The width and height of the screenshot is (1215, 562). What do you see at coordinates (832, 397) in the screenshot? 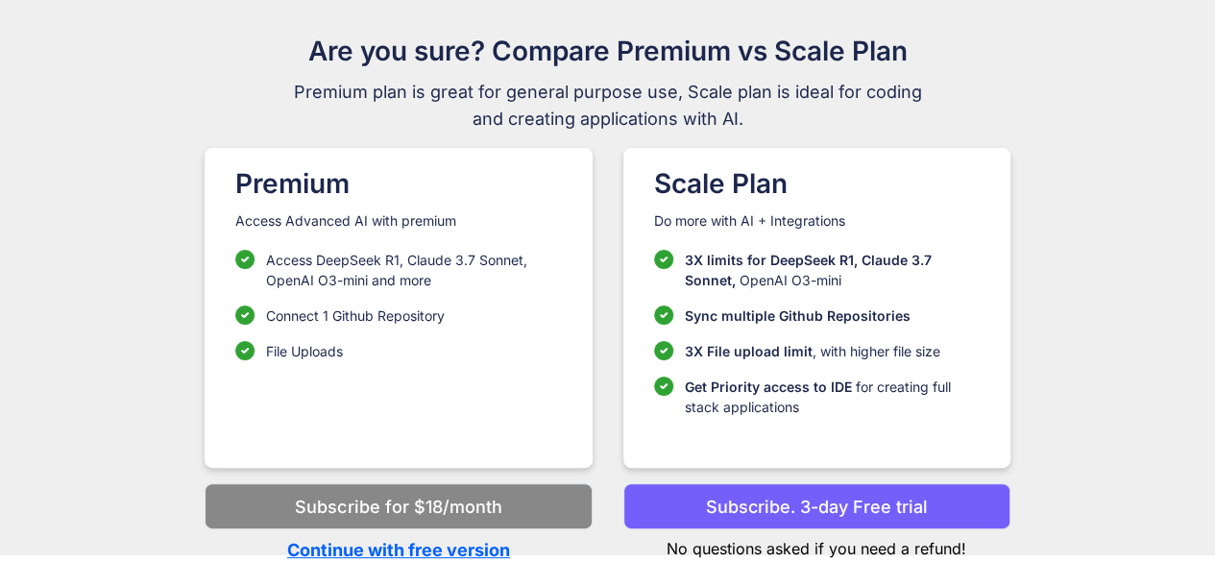
I see `p: for creating full stack applications` at bounding box center [832, 397].